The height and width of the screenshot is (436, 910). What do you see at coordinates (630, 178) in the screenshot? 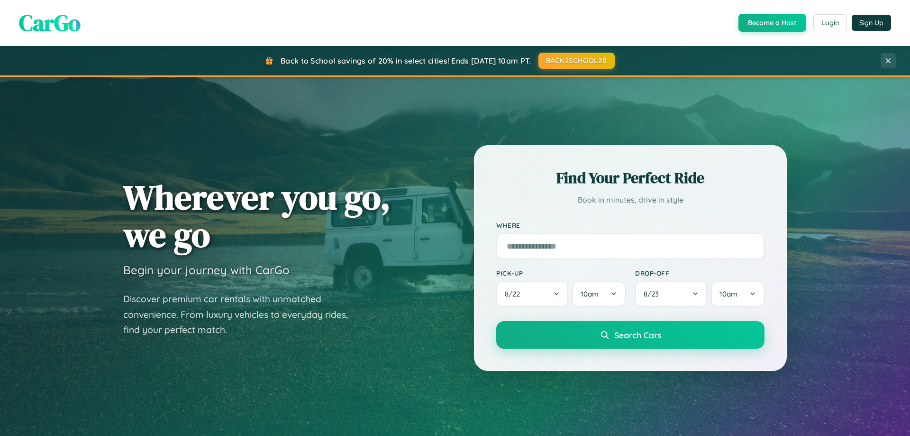
I see `h2: Find Your Perfect Ride` at bounding box center [630, 178].